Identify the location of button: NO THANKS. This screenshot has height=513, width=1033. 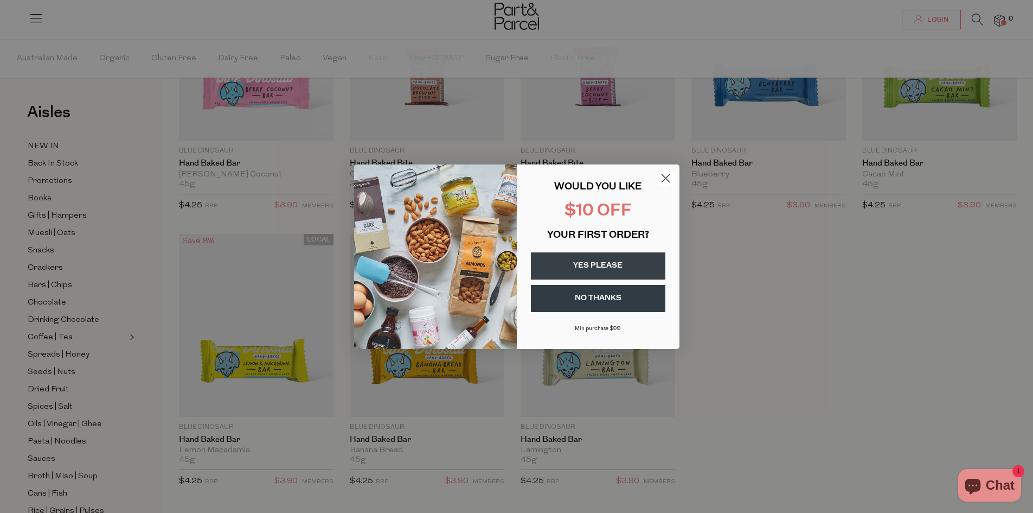
(598, 298).